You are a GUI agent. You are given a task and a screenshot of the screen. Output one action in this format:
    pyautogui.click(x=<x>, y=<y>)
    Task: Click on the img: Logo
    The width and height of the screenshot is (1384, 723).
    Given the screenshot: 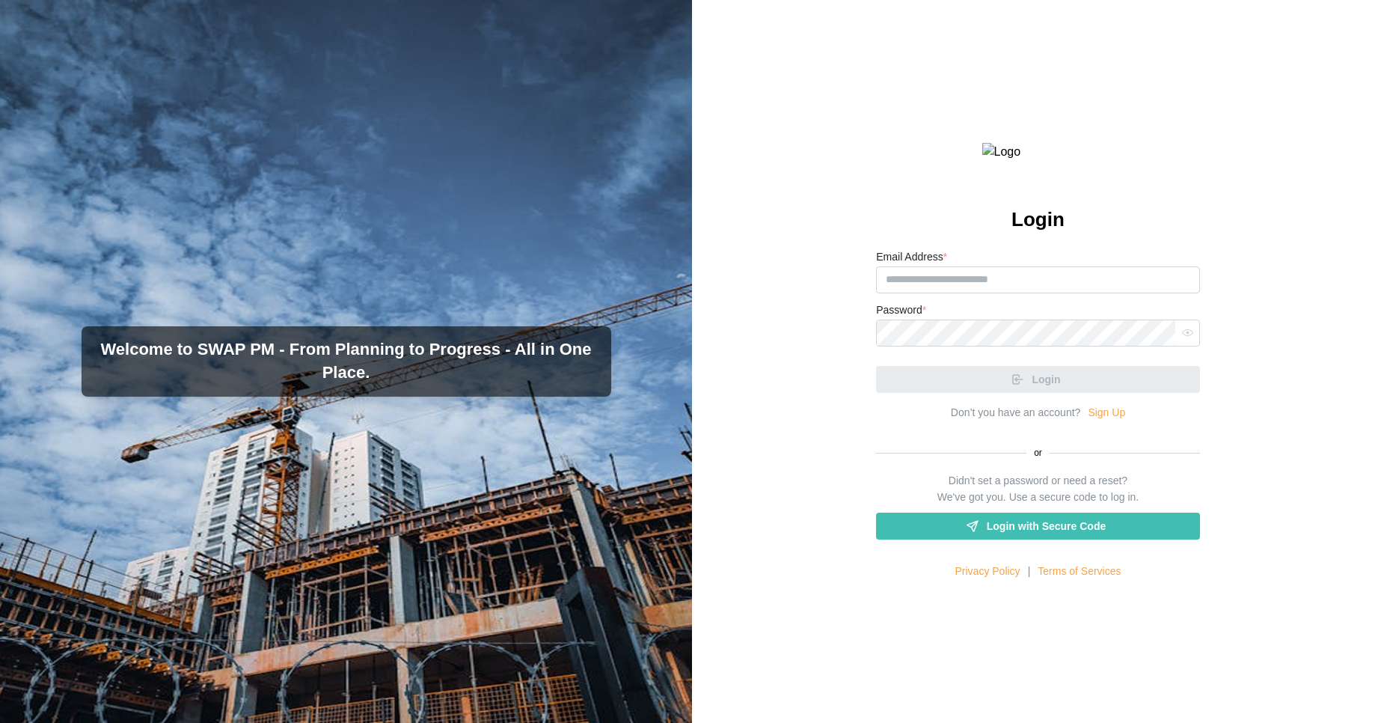 What is the action you would take?
    pyautogui.click(x=1039, y=152)
    